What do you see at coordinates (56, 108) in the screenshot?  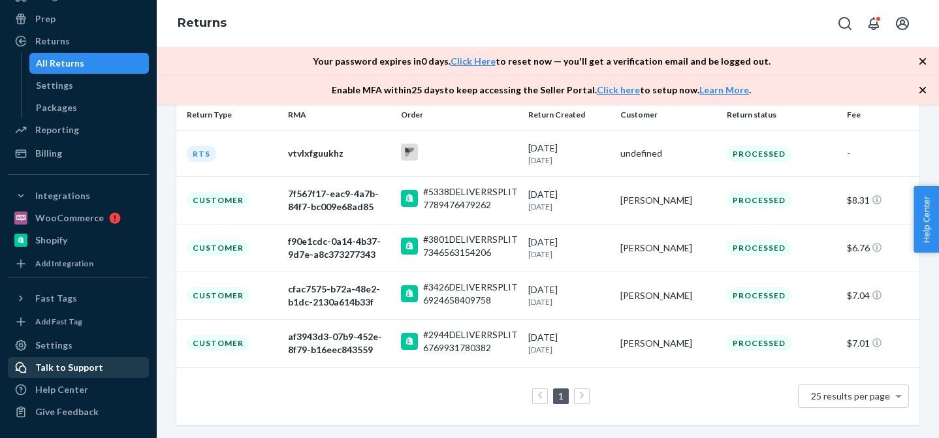 I see `div: Packages` at bounding box center [56, 108].